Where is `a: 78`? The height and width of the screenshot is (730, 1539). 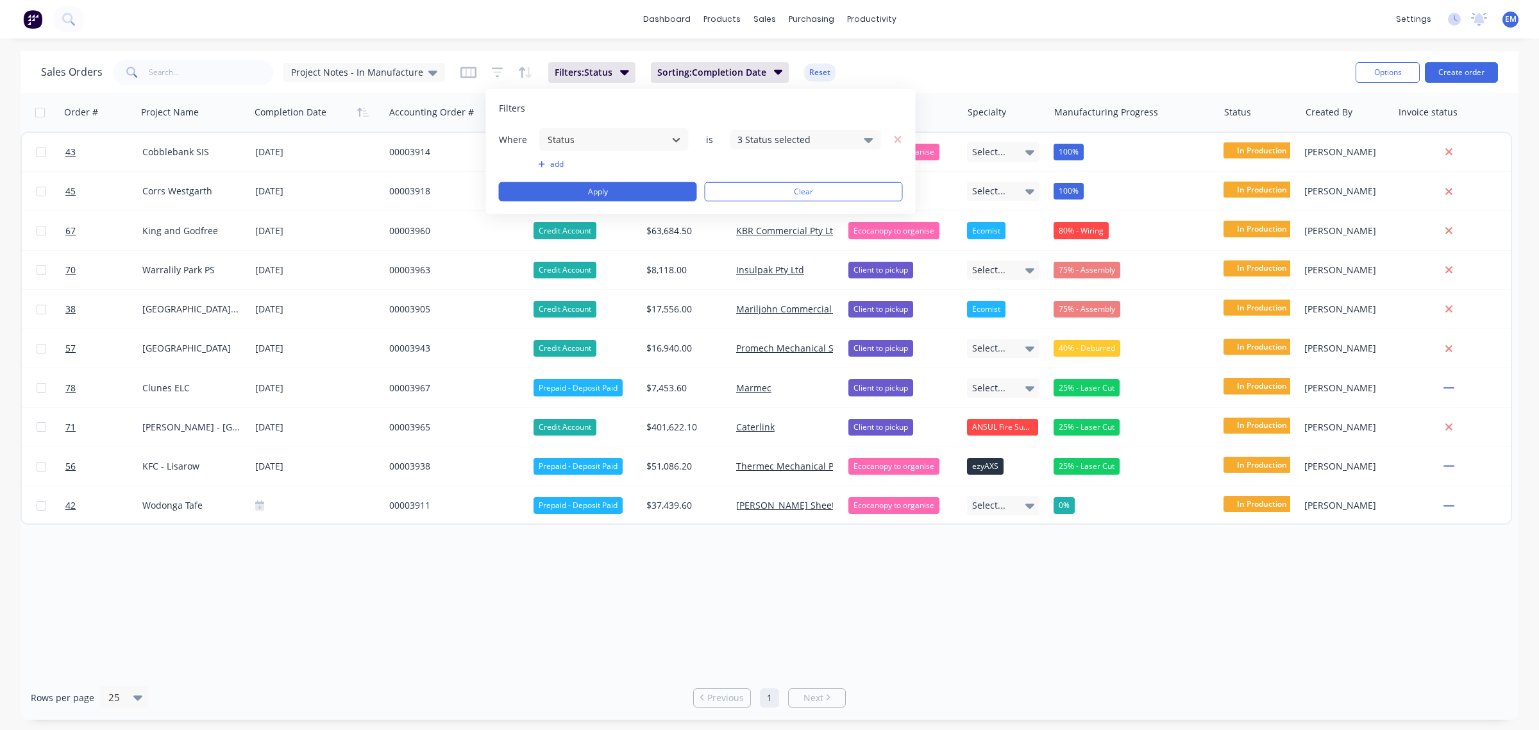 a: 78 is located at coordinates (104, 388).